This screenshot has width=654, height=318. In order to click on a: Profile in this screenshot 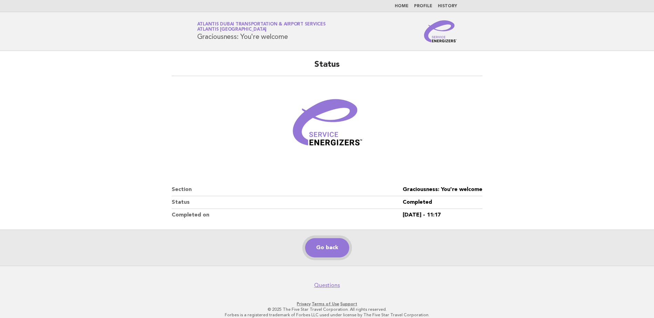, I will do `click(423, 6)`.